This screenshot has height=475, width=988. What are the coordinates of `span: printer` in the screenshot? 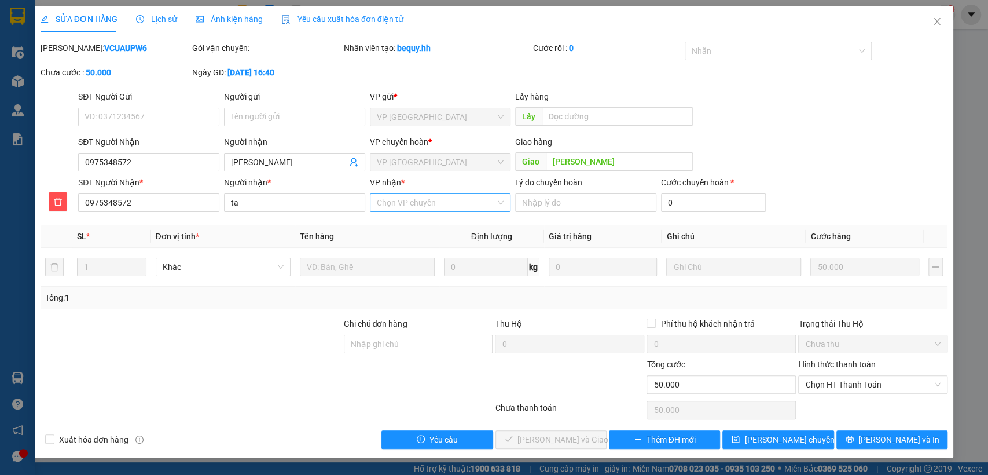 It's located at (850, 440).